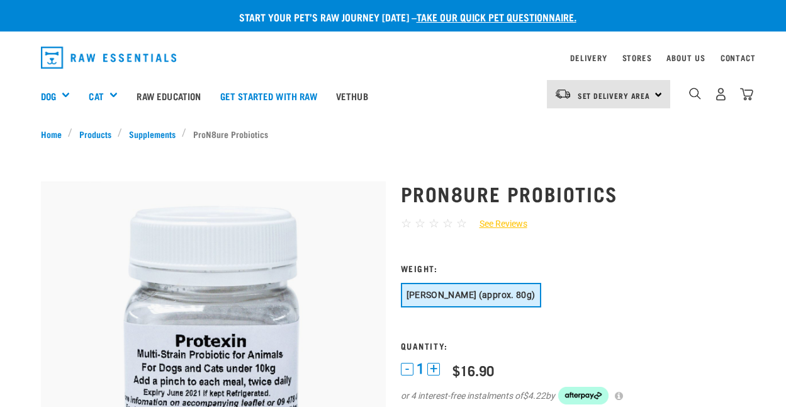 The width and height of the screenshot is (786, 407). I want to click on h3: Quantity:, so click(573, 345).